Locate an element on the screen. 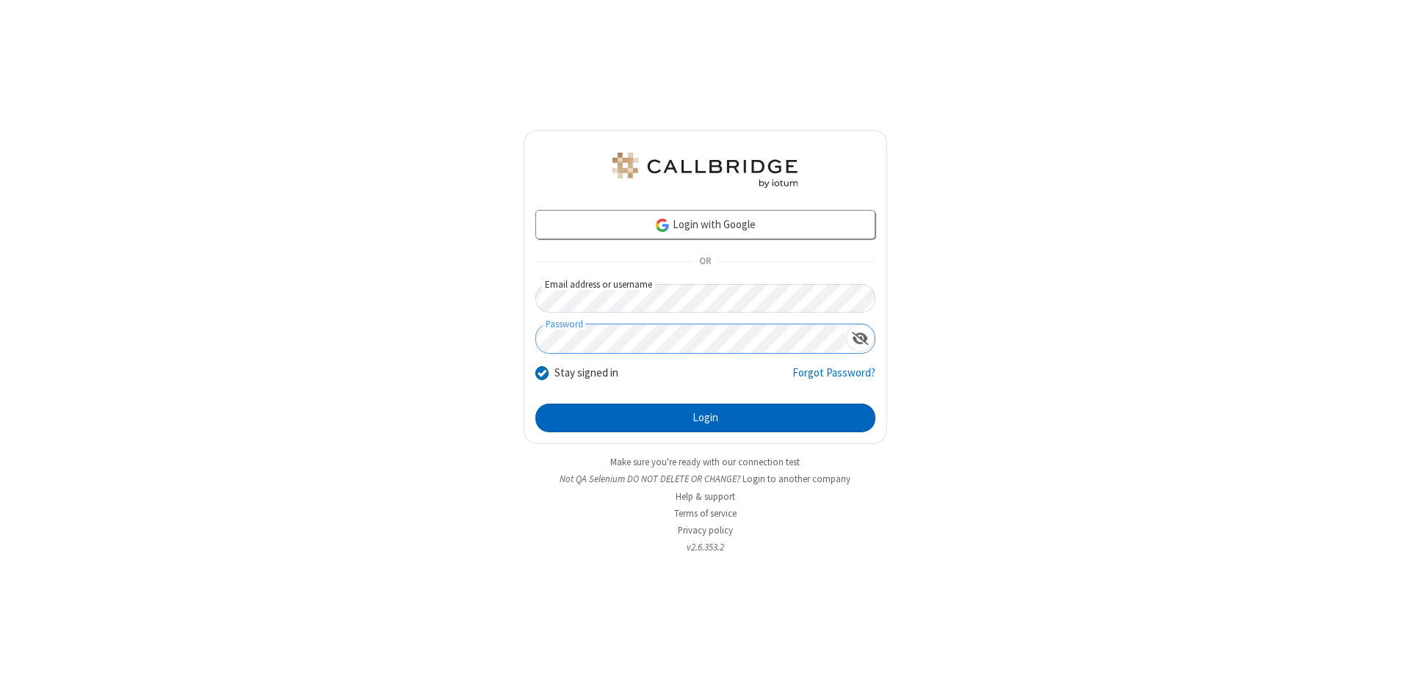 The width and height of the screenshot is (1410, 695). div: Show password is located at coordinates (860, 338).